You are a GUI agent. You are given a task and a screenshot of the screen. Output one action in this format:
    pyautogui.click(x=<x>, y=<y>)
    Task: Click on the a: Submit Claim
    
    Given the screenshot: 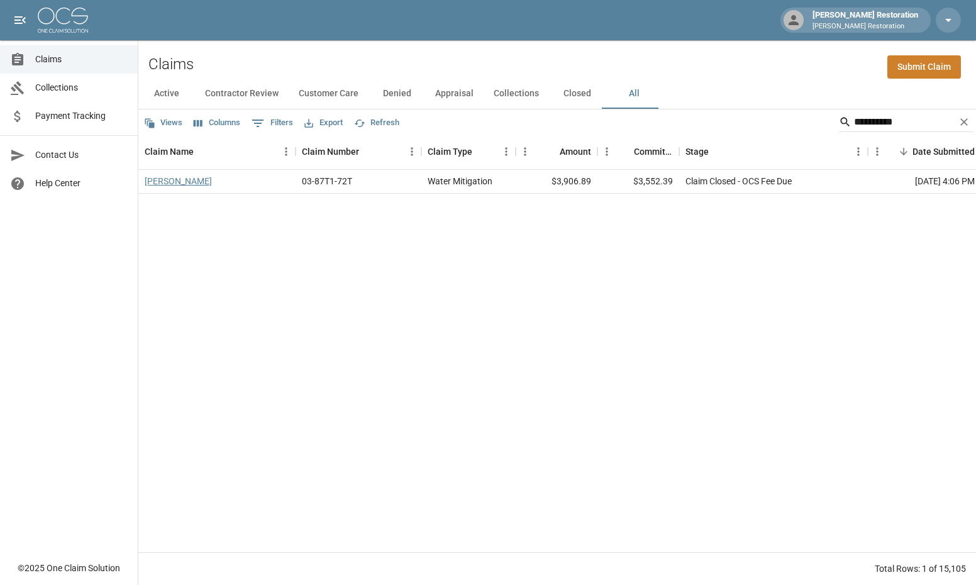 What is the action you would take?
    pyautogui.click(x=924, y=67)
    